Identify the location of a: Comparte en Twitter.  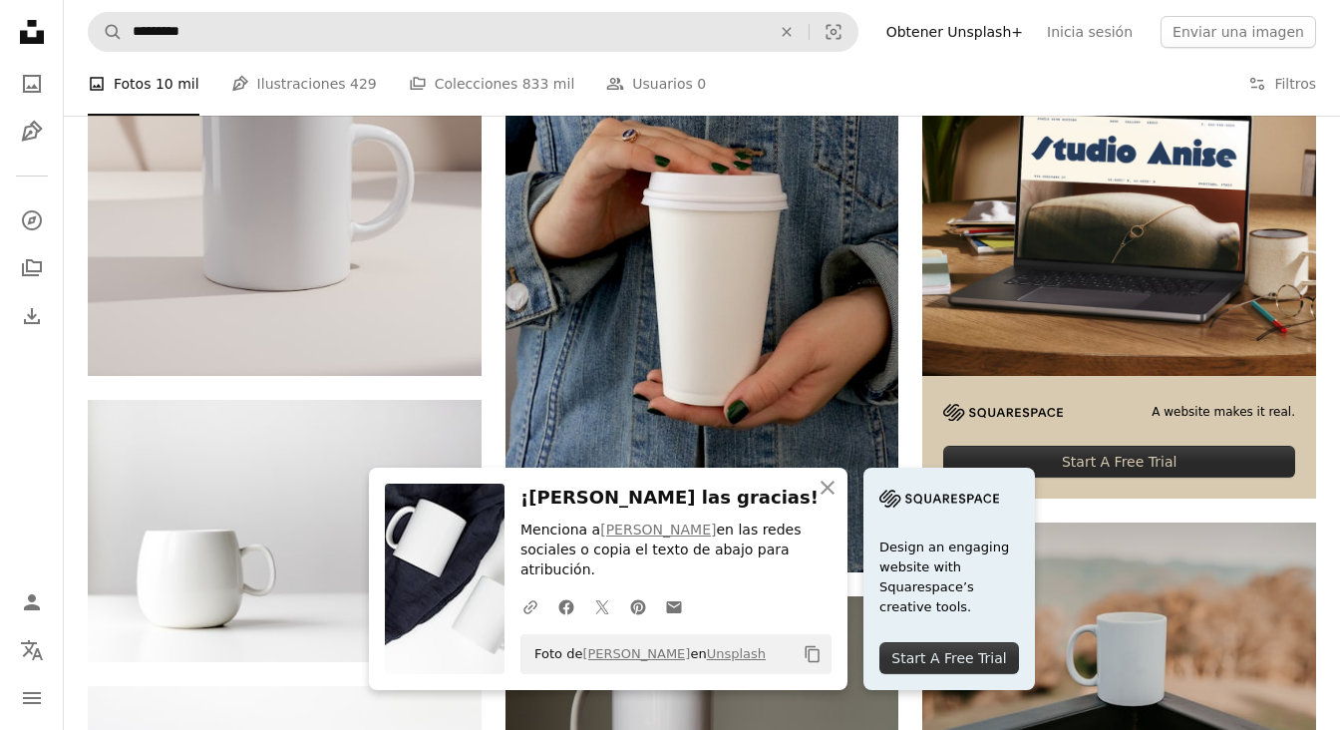
(602, 606).